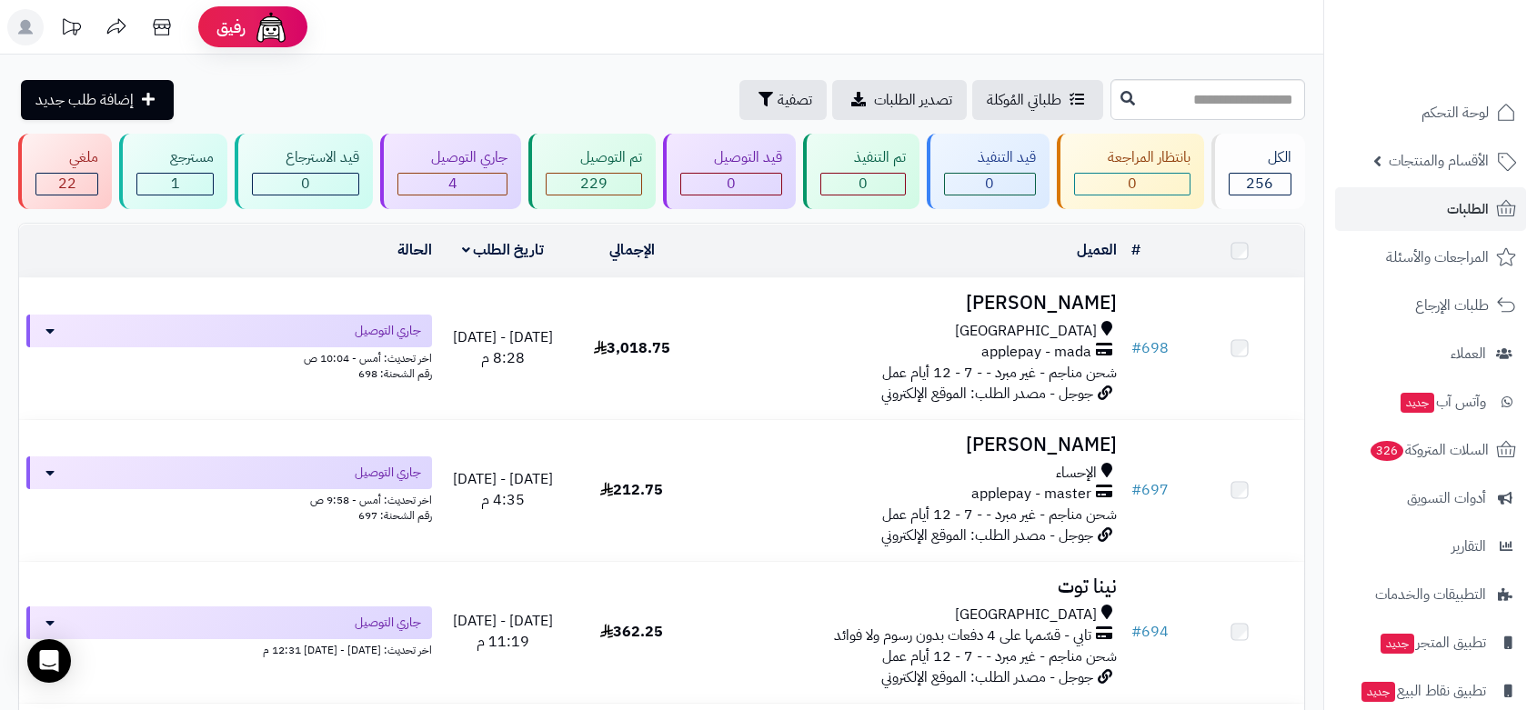 The image size is (1537, 710). Describe the element at coordinates (1431, 113) in the screenshot. I see `a: لوحة التحكم` at that location.